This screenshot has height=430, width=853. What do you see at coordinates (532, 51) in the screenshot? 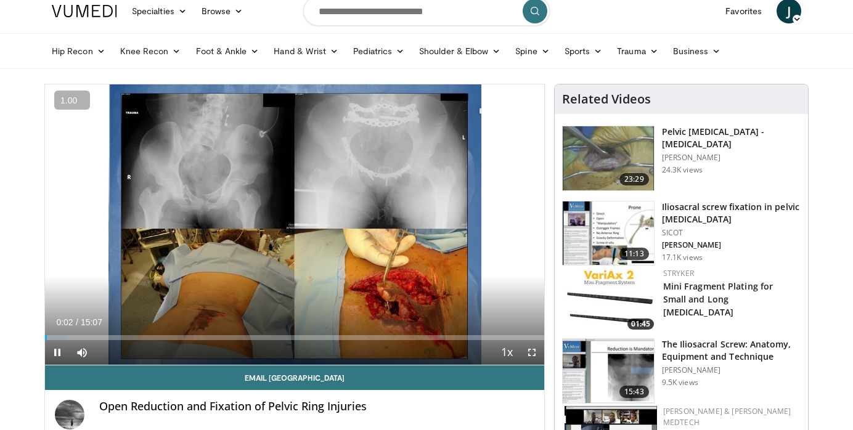
I see `a: Spine` at bounding box center [532, 51].